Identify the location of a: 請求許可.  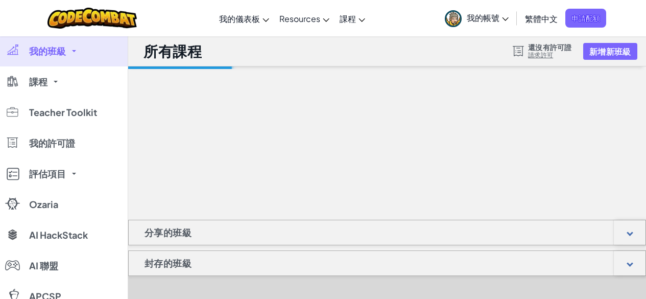
(549, 55).